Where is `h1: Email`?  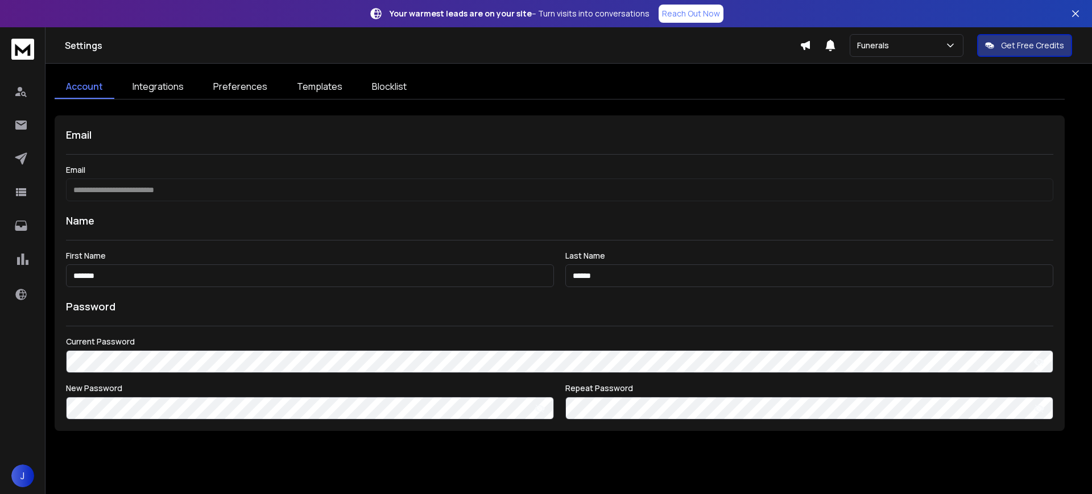
h1: Email is located at coordinates (559, 135).